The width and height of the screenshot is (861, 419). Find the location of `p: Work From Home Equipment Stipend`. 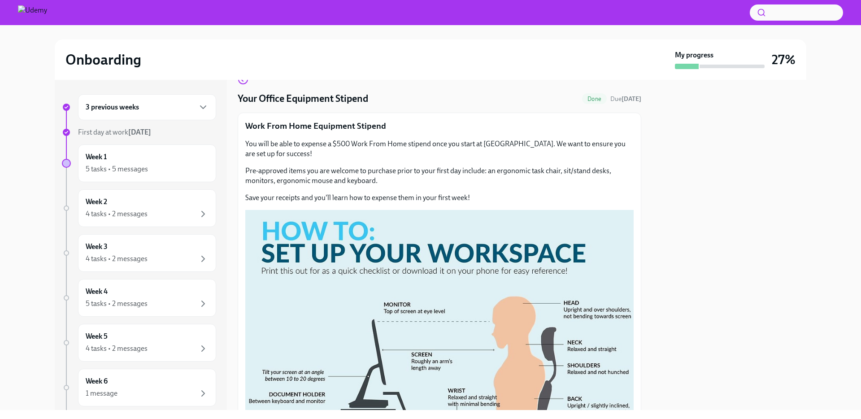

p: Work From Home Equipment Stipend is located at coordinates (440, 126).